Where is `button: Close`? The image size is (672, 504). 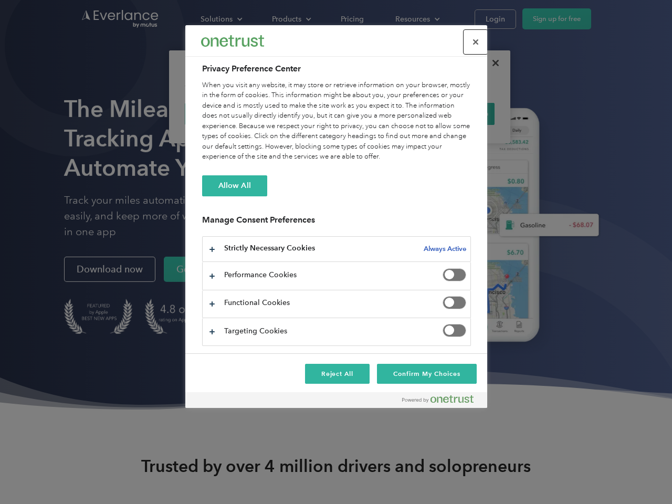
button: Close is located at coordinates (475, 42).